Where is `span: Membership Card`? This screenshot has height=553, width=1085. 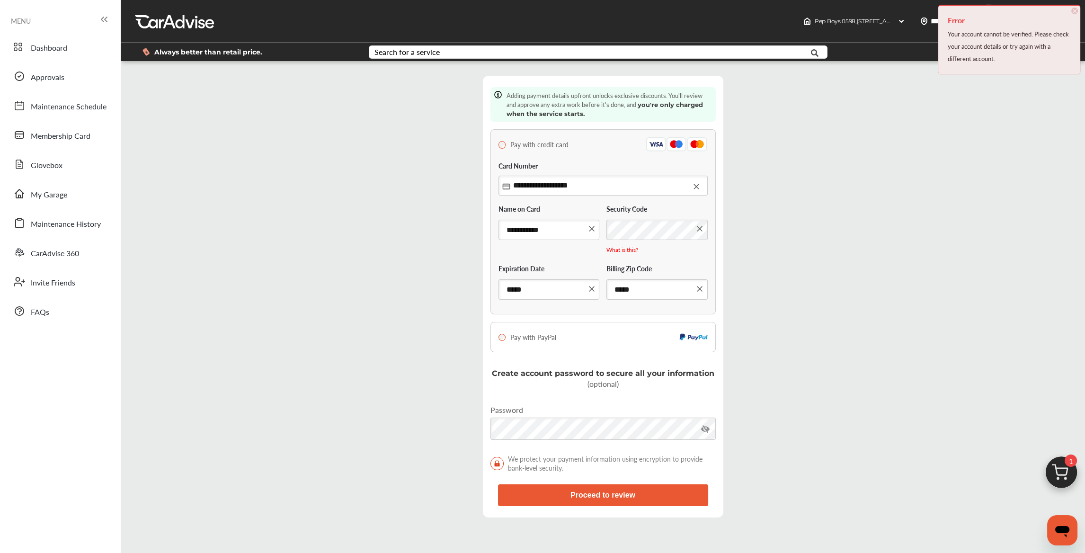 span: Membership Card is located at coordinates (61, 136).